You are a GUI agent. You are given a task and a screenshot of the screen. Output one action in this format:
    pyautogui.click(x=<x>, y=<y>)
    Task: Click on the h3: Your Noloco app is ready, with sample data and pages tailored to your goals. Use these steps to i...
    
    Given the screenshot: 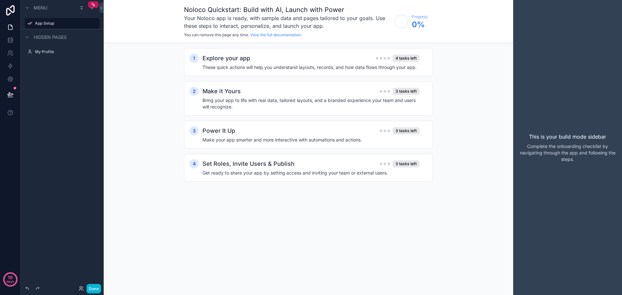 What is the action you would take?
    pyautogui.click(x=287, y=22)
    